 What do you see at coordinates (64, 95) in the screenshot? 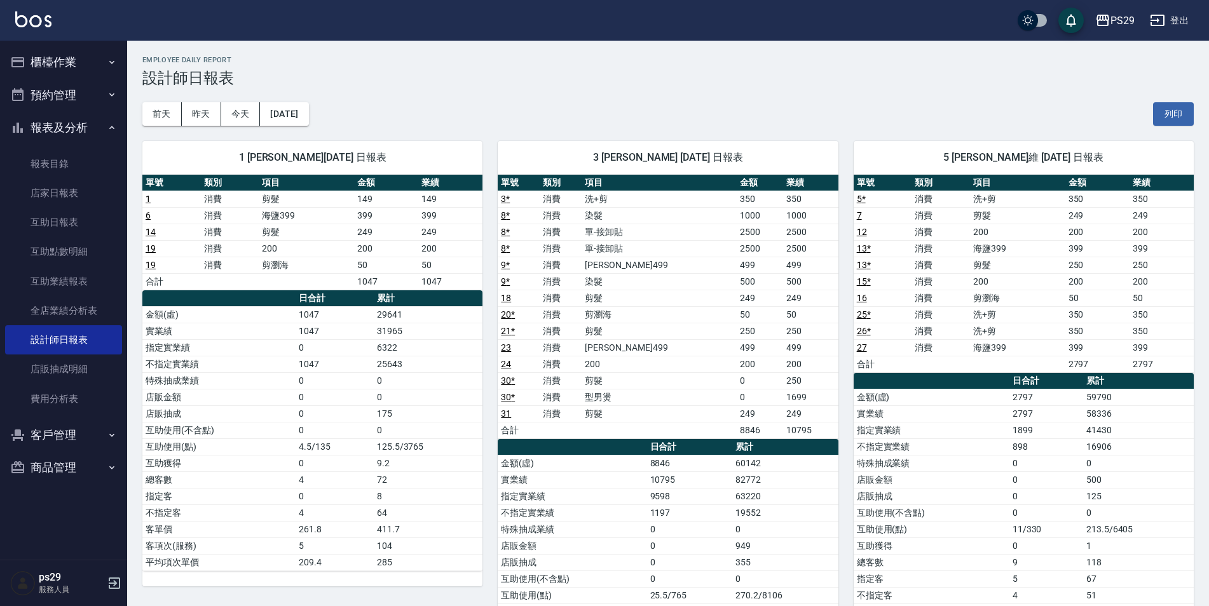
I see `button: 預約管理` at bounding box center [64, 95].